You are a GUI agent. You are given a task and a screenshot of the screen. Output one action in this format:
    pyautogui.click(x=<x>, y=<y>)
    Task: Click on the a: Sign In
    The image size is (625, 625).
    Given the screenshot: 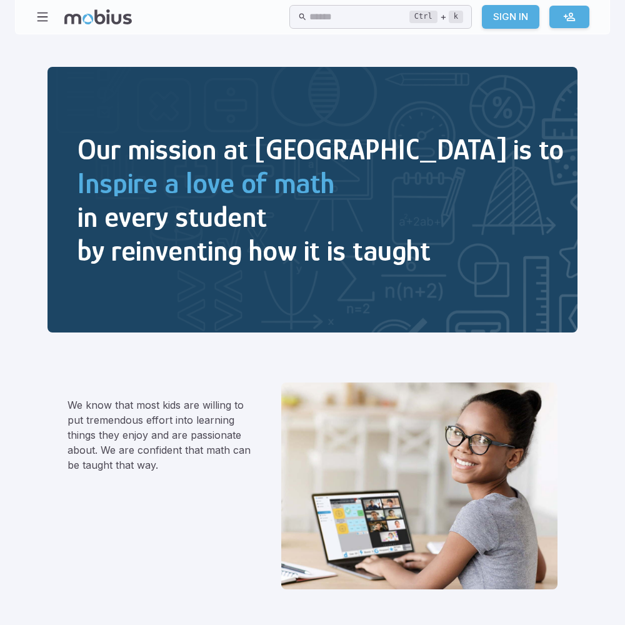 What is the action you would take?
    pyautogui.click(x=510, y=17)
    